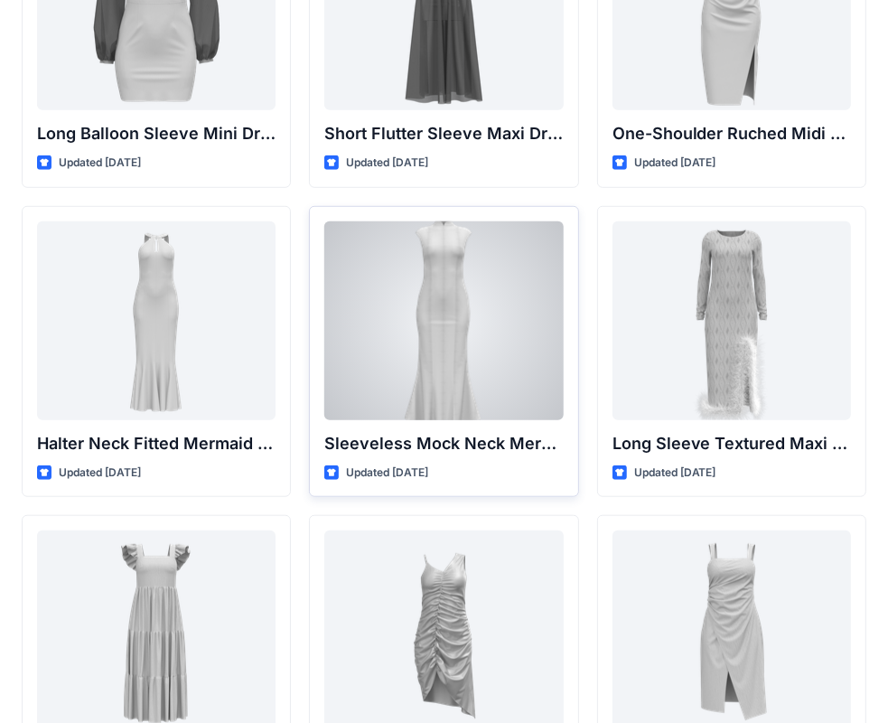 The height and width of the screenshot is (723, 888). What do you see at coordinates (444, 321) in the screenshot?
I see `a: Sleeveless Mock Neck Mermaid Gown` at bounding box center [444, 321].